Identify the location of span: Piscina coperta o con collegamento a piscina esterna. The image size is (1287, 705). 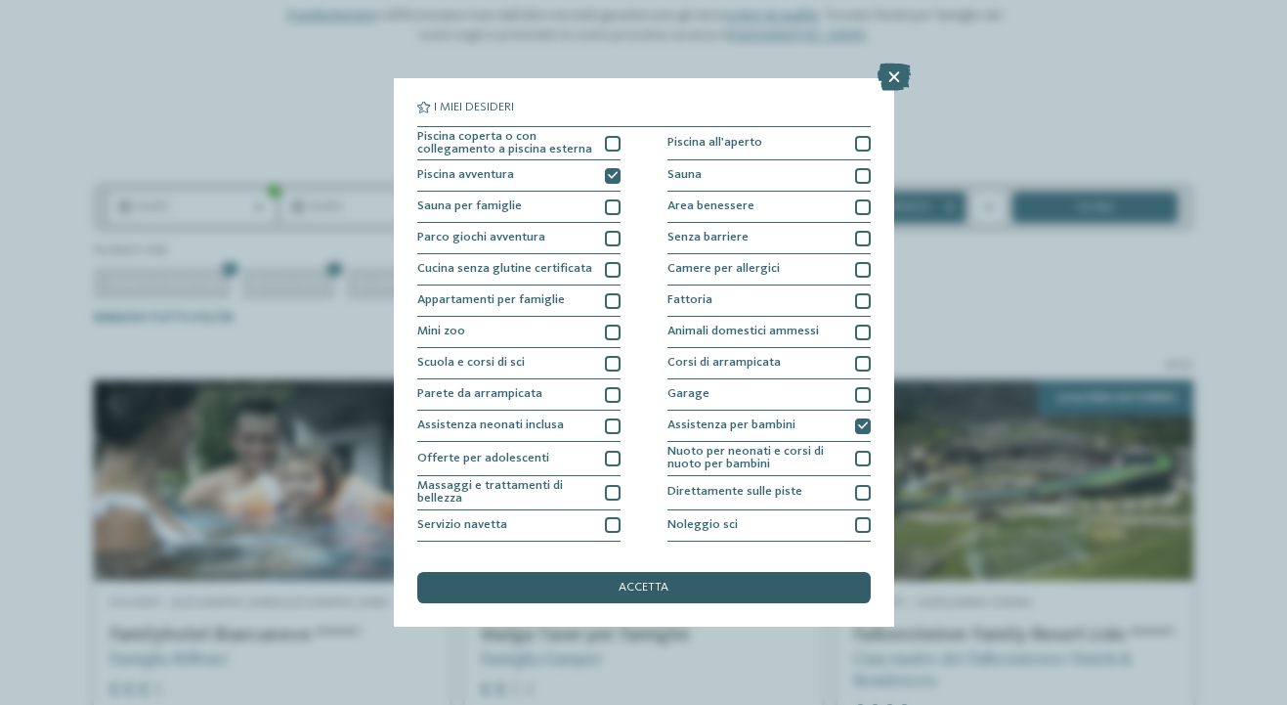
(505, 144).